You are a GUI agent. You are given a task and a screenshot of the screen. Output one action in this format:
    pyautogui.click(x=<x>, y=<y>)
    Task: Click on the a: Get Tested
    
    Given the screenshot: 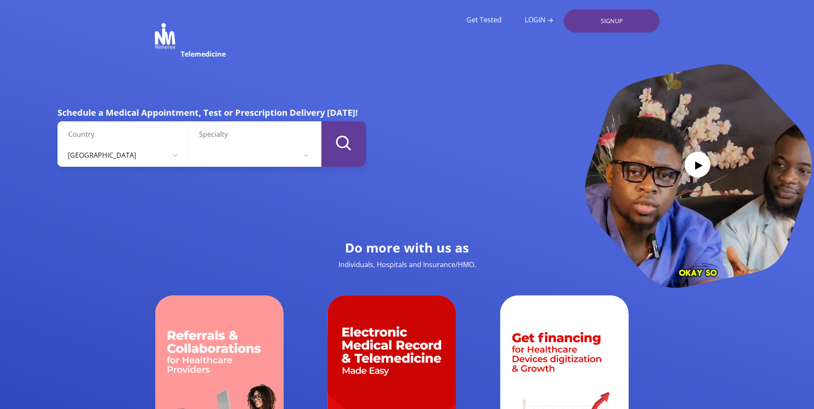 What is the action you would take?
    pyautogui.click(x=484, y=20)
    